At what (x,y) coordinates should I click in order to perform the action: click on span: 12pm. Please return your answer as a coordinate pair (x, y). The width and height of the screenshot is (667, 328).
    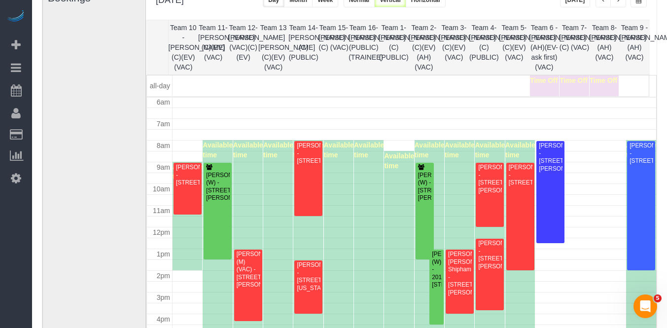
    Looking at the image, I should click on (161, 232).